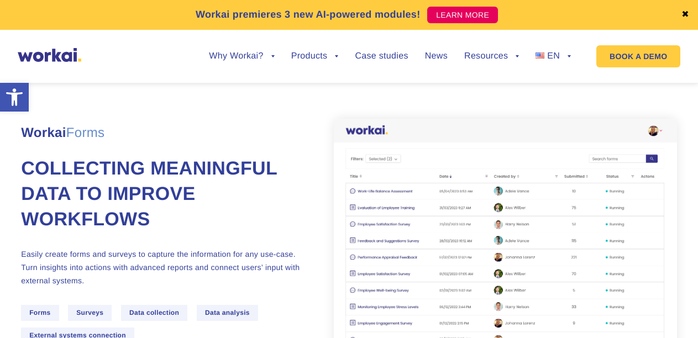  I want to click on a: News, so click(436, 56).